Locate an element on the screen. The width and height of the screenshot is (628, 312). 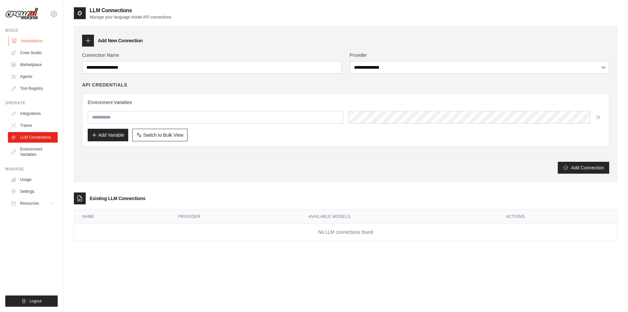
h3: Environment Variables is located at coordinates (346, 102).